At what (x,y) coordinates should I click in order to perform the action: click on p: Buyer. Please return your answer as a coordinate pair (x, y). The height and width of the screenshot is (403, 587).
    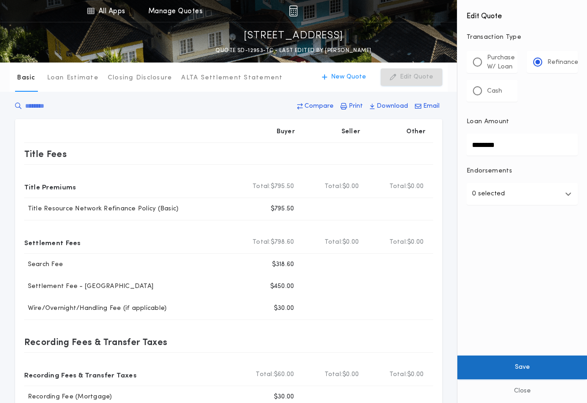
    Looking at the image, I should click on (286, 132).